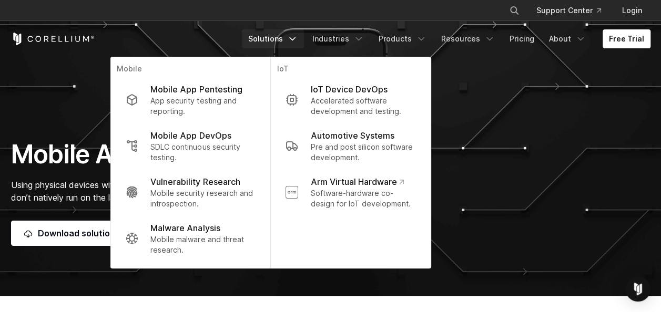  Describe the element at coordinates (202, 153) in the screenshot. I see `p: SDLC continuous security testing.` at that location.